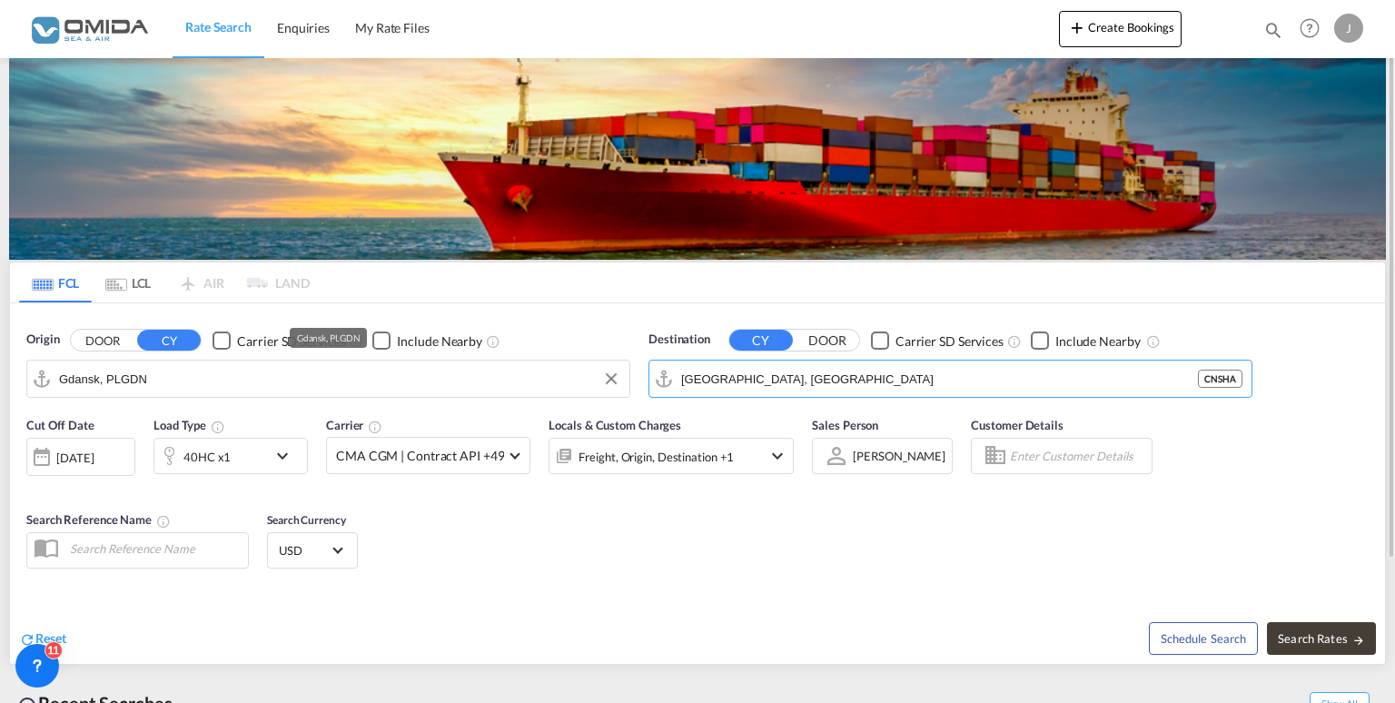 The width and height of the screenshot is (1395, 703). What do you see at coordinates (1077, 27) in the screenshot?
I see `md-icon: icon-plus 400-fg` at bounding box center [1077, 27].